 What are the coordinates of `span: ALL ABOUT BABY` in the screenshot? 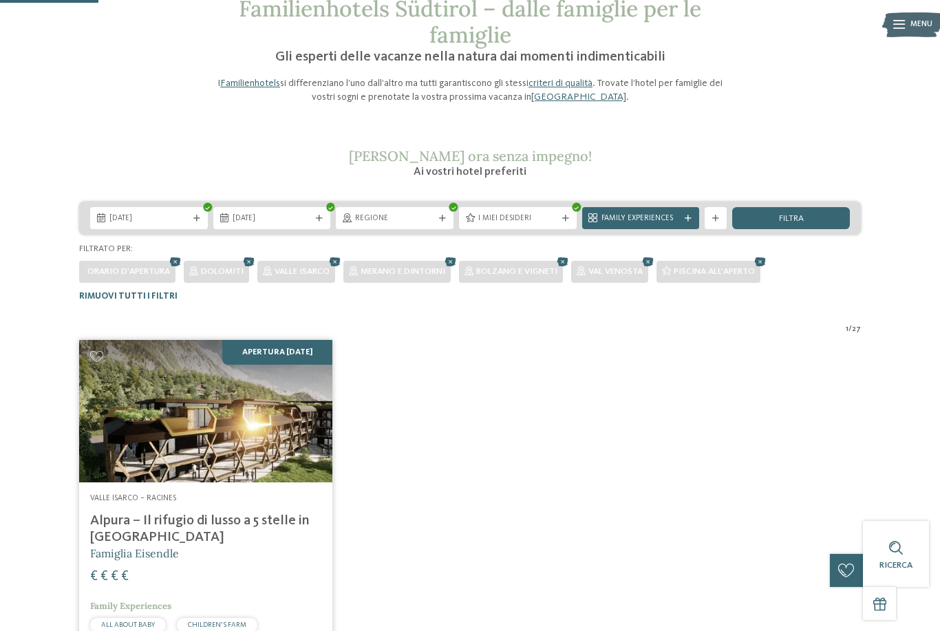 It's located at (128, 625).